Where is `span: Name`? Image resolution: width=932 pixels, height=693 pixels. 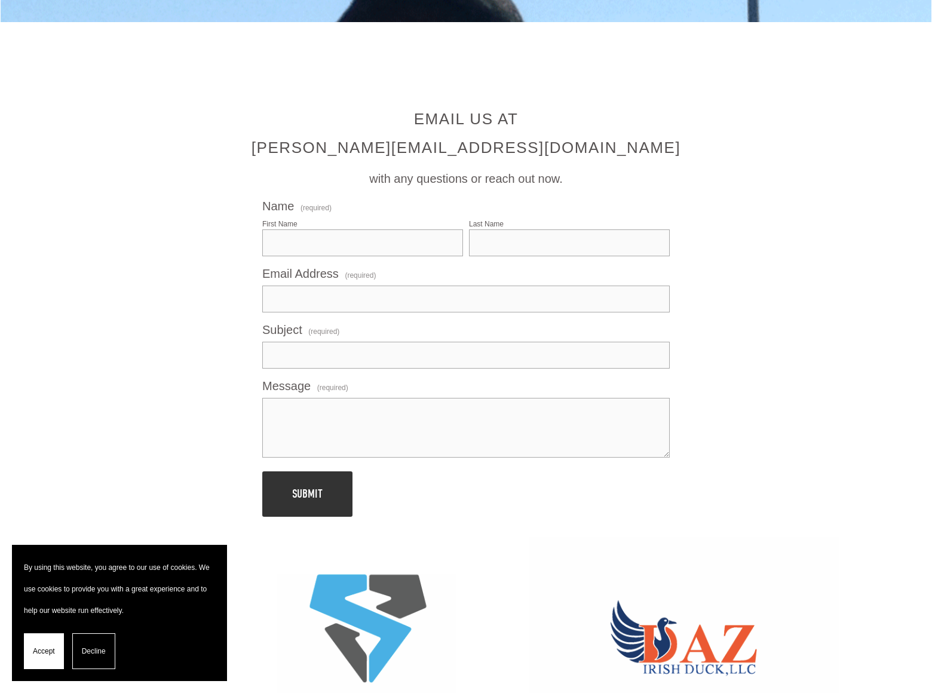 span: Name is located at coordinates (278, 206).